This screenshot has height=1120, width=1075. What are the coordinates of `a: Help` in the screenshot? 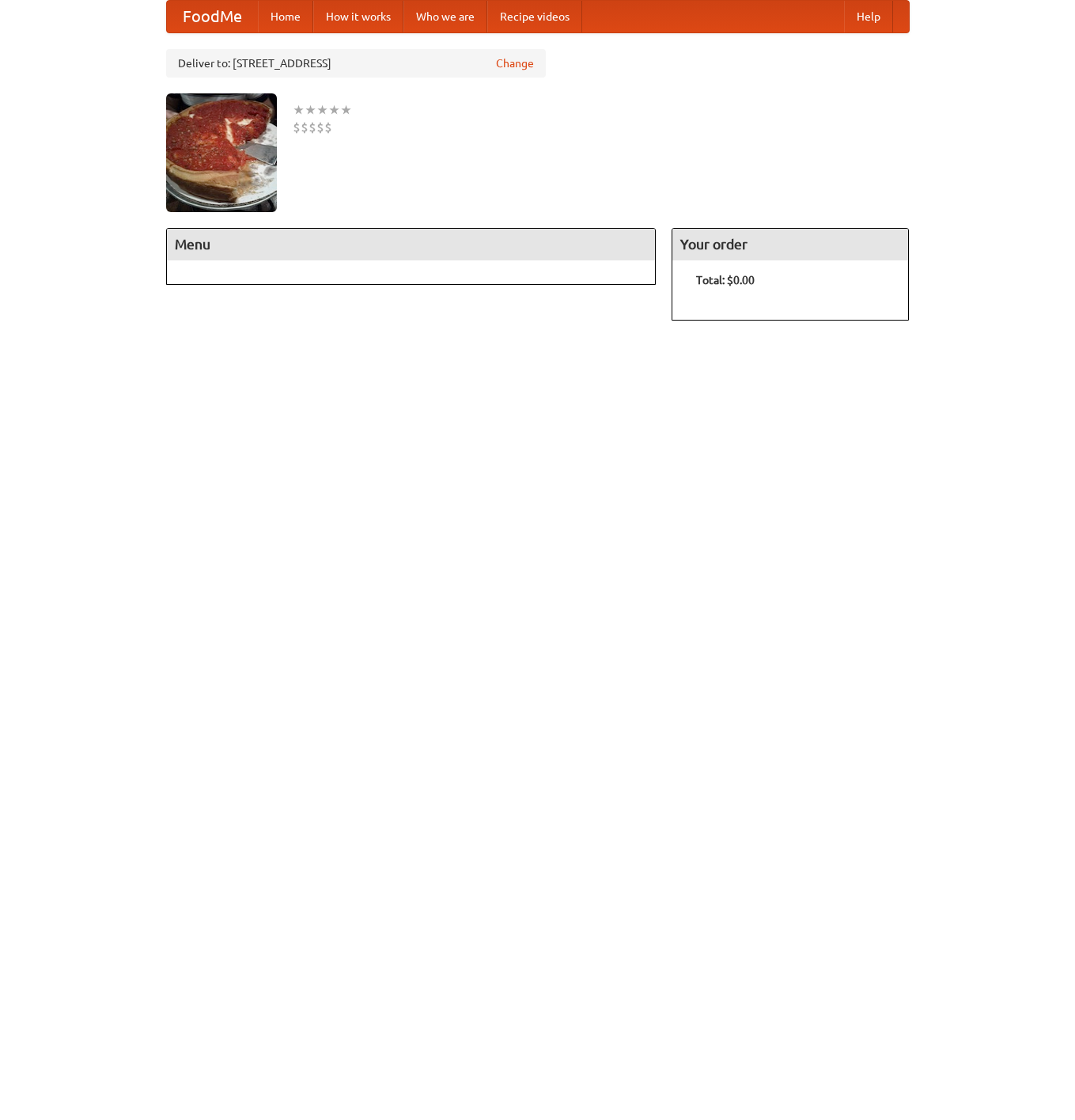 It's located at (869, 17).